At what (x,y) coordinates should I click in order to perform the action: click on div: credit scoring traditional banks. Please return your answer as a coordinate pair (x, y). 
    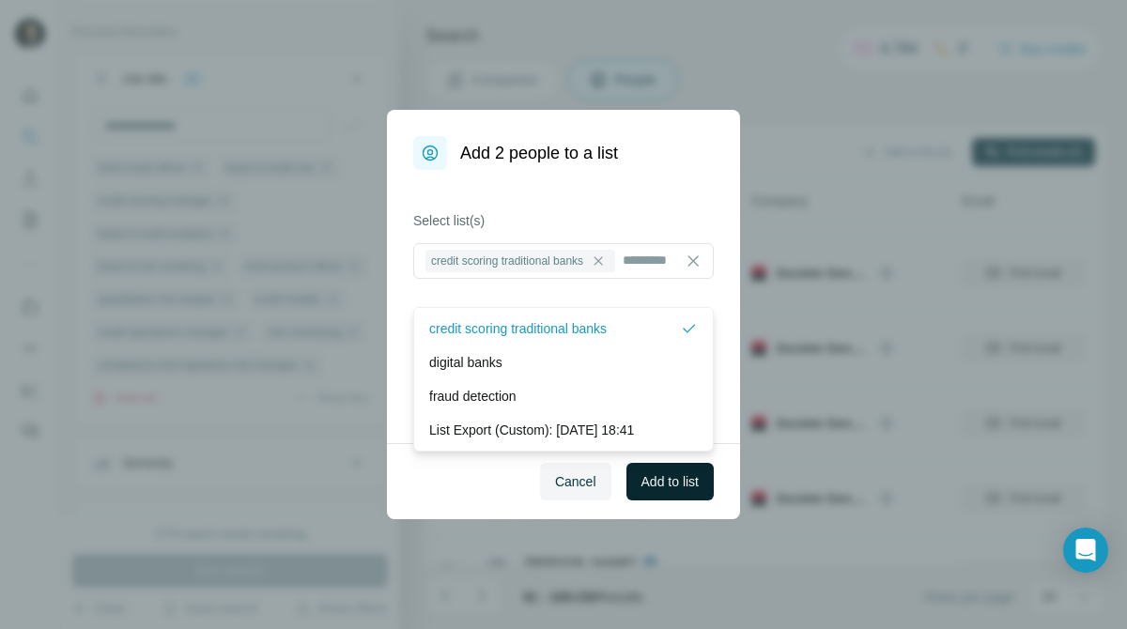
    Looking at the image, I should click on (520, 261).